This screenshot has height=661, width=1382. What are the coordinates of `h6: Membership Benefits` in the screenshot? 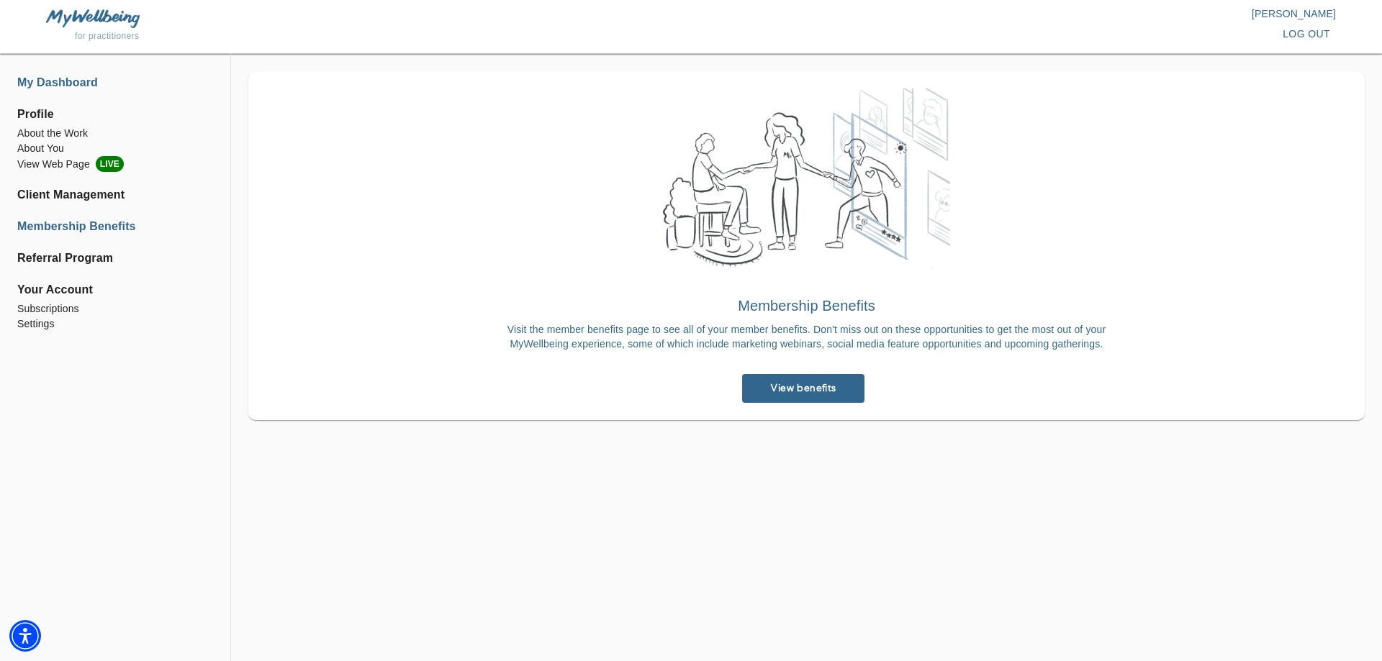 It's located at (806, 306).